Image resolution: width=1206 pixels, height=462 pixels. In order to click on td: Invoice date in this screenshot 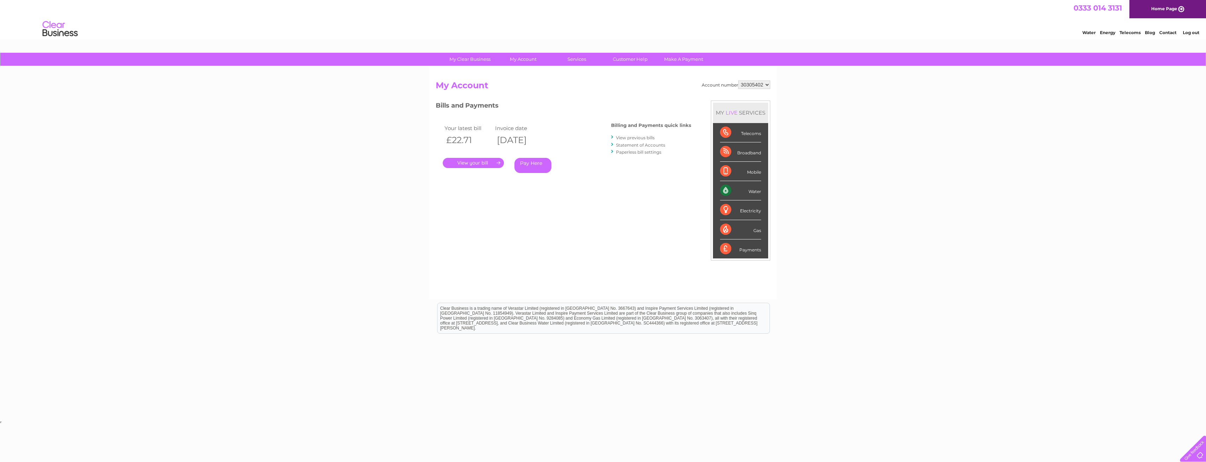, I will do `click(519, 128)`.